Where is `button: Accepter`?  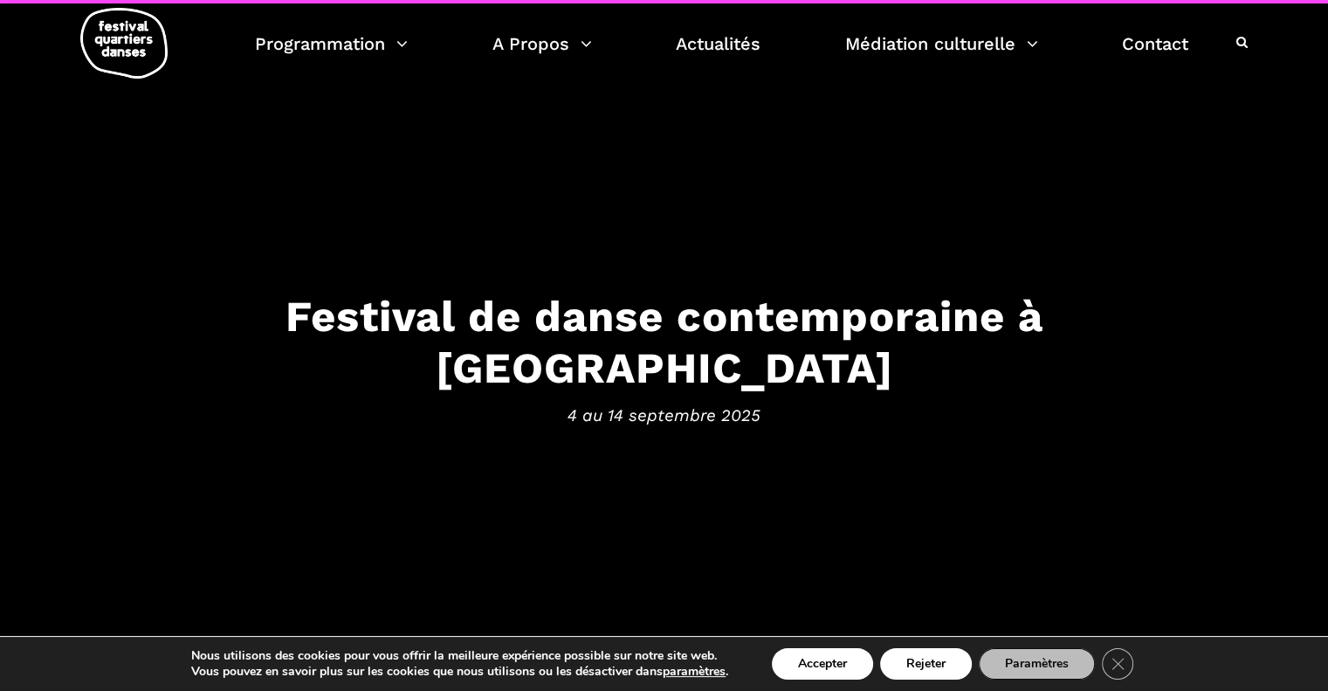
button: Accepter is located at coordinates (823, 664).